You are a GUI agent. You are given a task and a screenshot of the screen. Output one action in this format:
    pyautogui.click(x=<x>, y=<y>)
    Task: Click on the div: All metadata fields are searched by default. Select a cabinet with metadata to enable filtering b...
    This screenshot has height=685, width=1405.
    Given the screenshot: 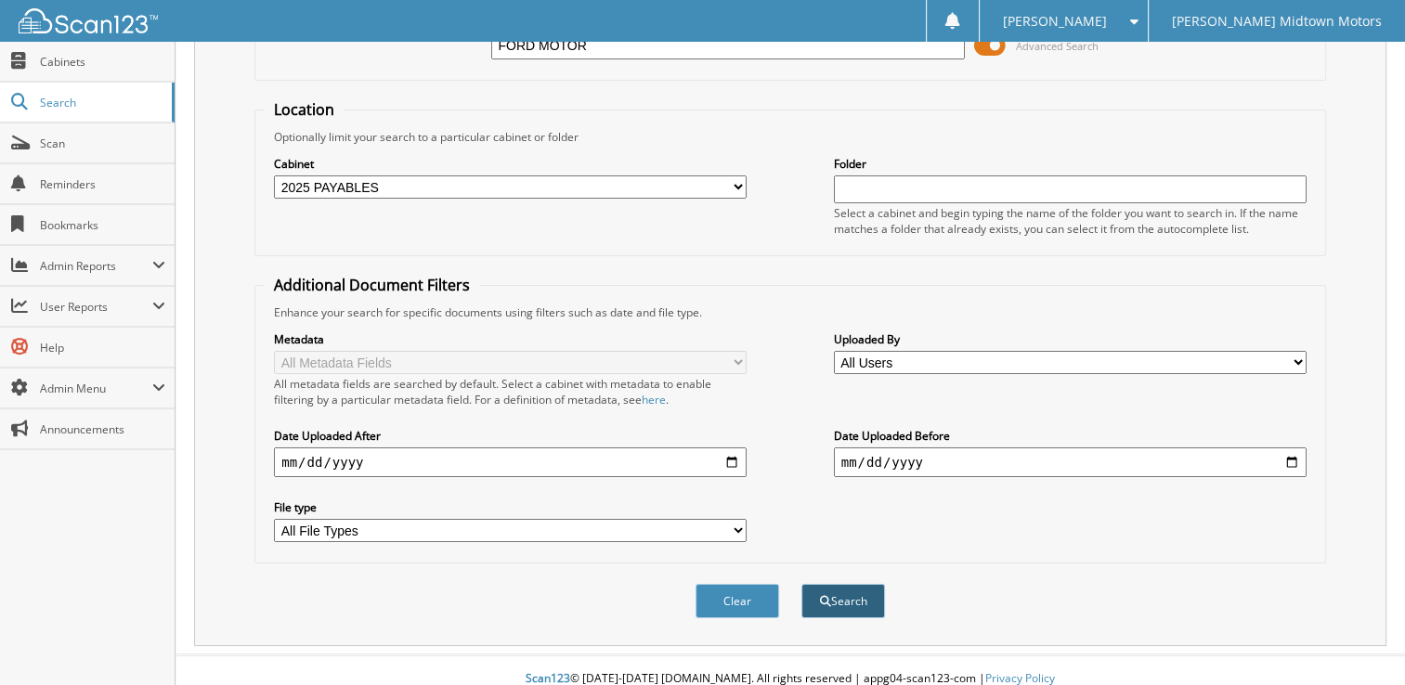 What is the action you would take?
    pyautogui.click(x=510, y=392)
    